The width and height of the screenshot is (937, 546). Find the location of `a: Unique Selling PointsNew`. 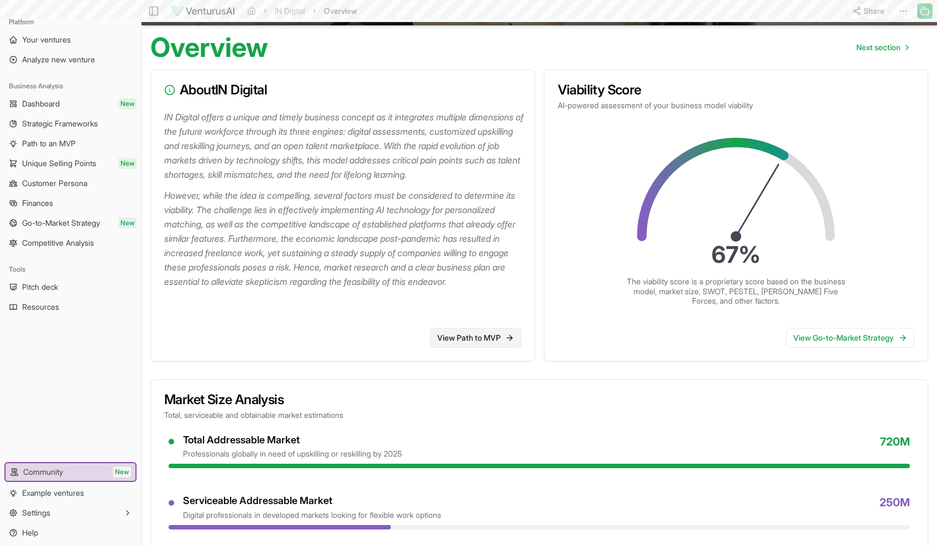

a: Unique Selling PointsNew is located at coordinates (70, 164).